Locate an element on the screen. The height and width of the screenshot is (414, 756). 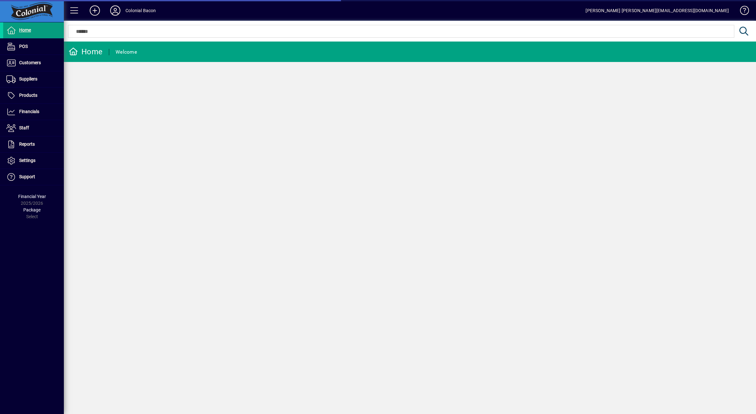
a: Staff is located at coordinates (34, 128).